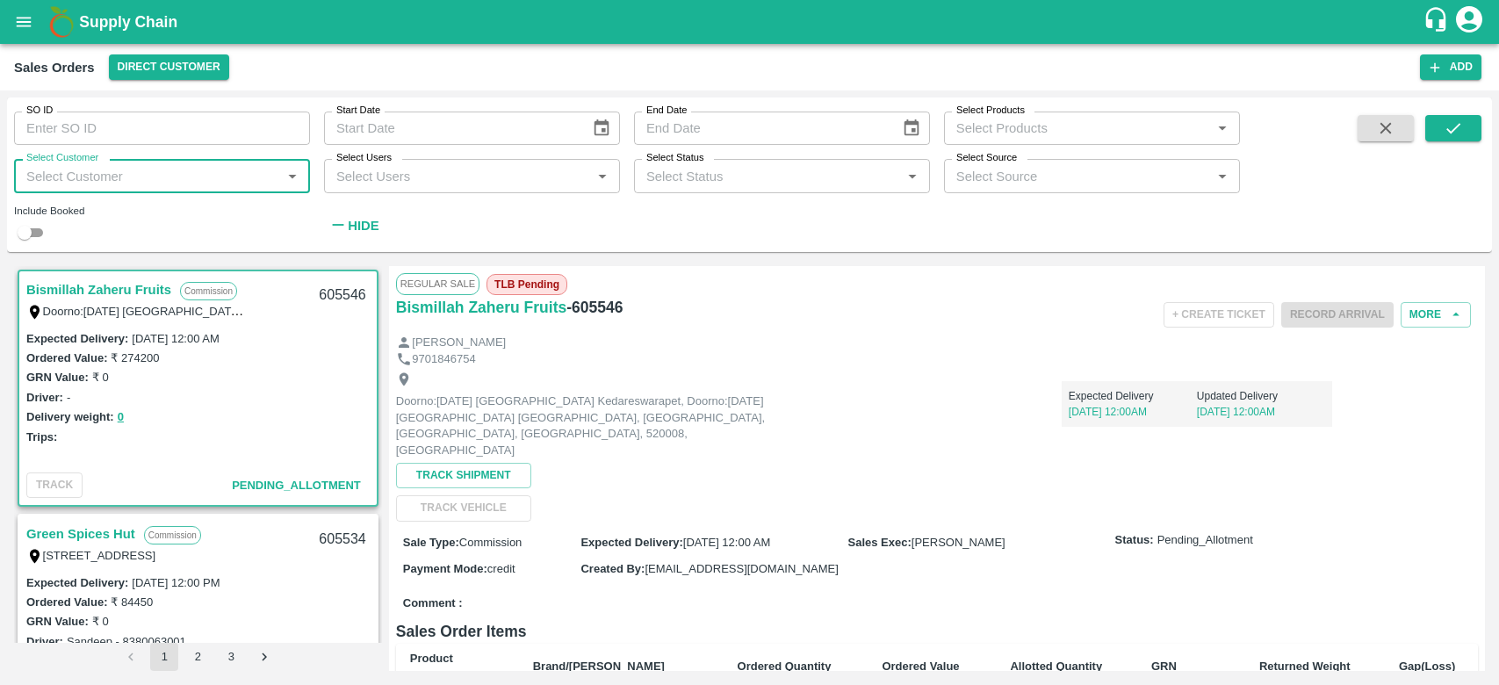 The height and width of the screenshot is (685, 1499). Describe the element at coordinates (760, 128) in the screenshot. I see `input: End Date` at that location.